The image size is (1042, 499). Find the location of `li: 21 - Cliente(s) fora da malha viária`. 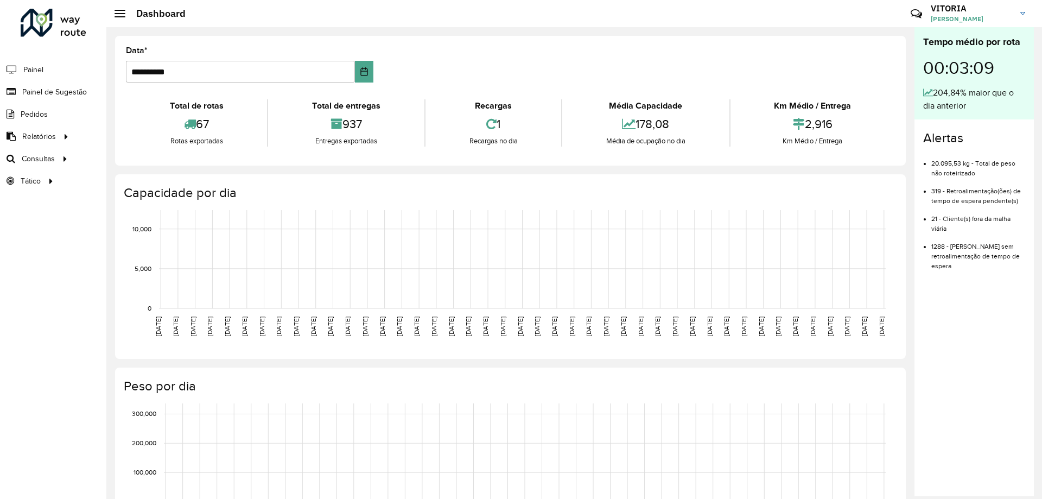

li: 21 - Cliente(s) fora da malha viária is located at coordinates (978, 219).